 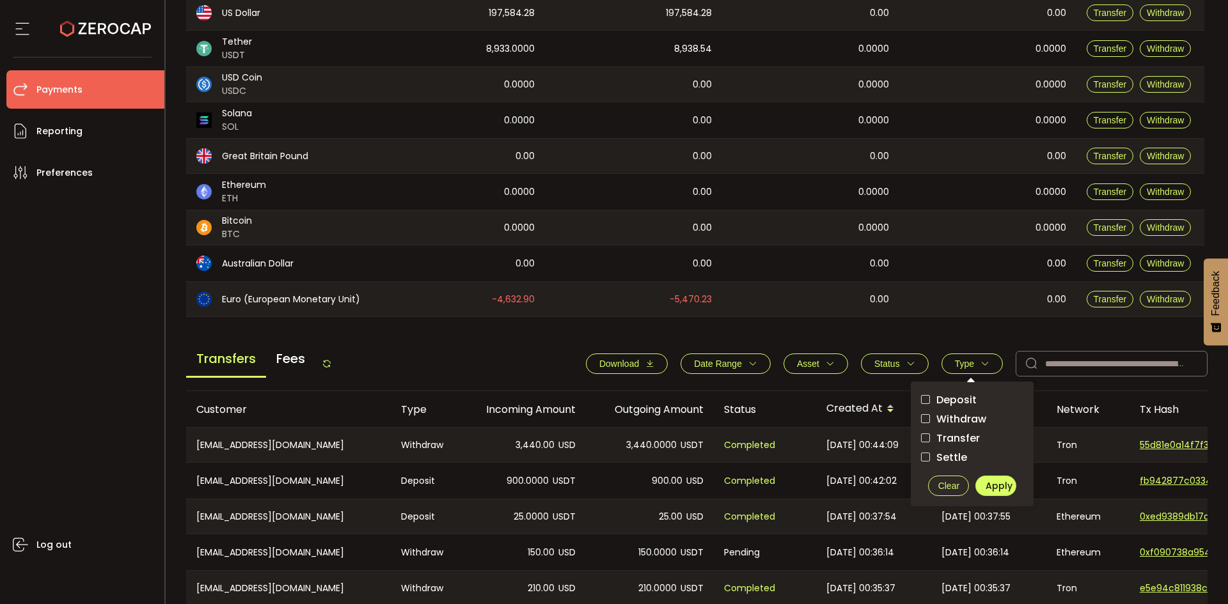 What do you see at coordinates (204, 49) in the screenshot?
I see `img: usdt_portfolio.svg` at bounding box center [204, 49].